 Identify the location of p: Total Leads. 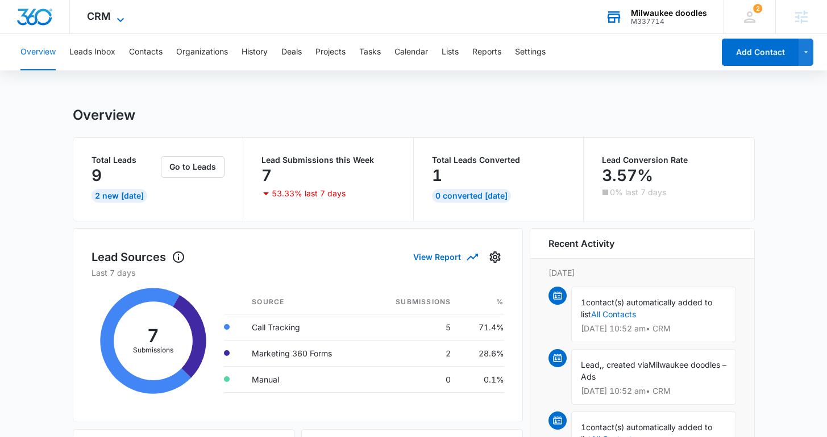
(125, 160).